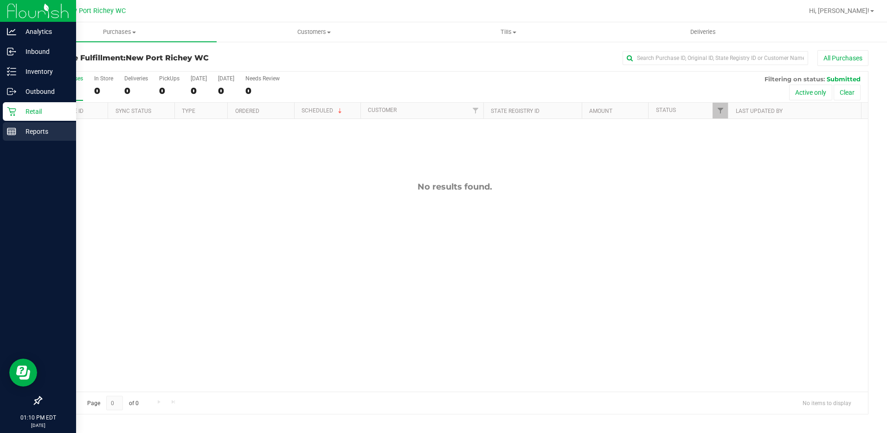  What do you see at coordinates (44, 131) in the screenshot?
I see `p: Reports` at bounding box center [44, 131].